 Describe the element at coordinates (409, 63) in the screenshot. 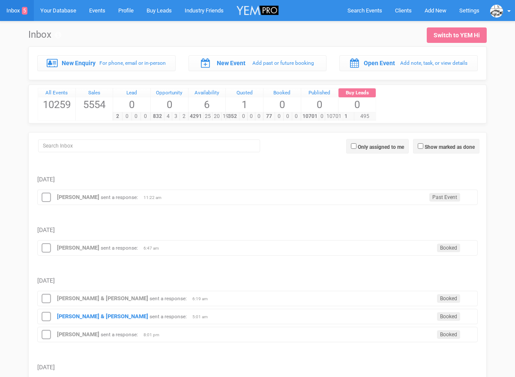

I see `a: Open Event Add note, task, or view details` at that location.